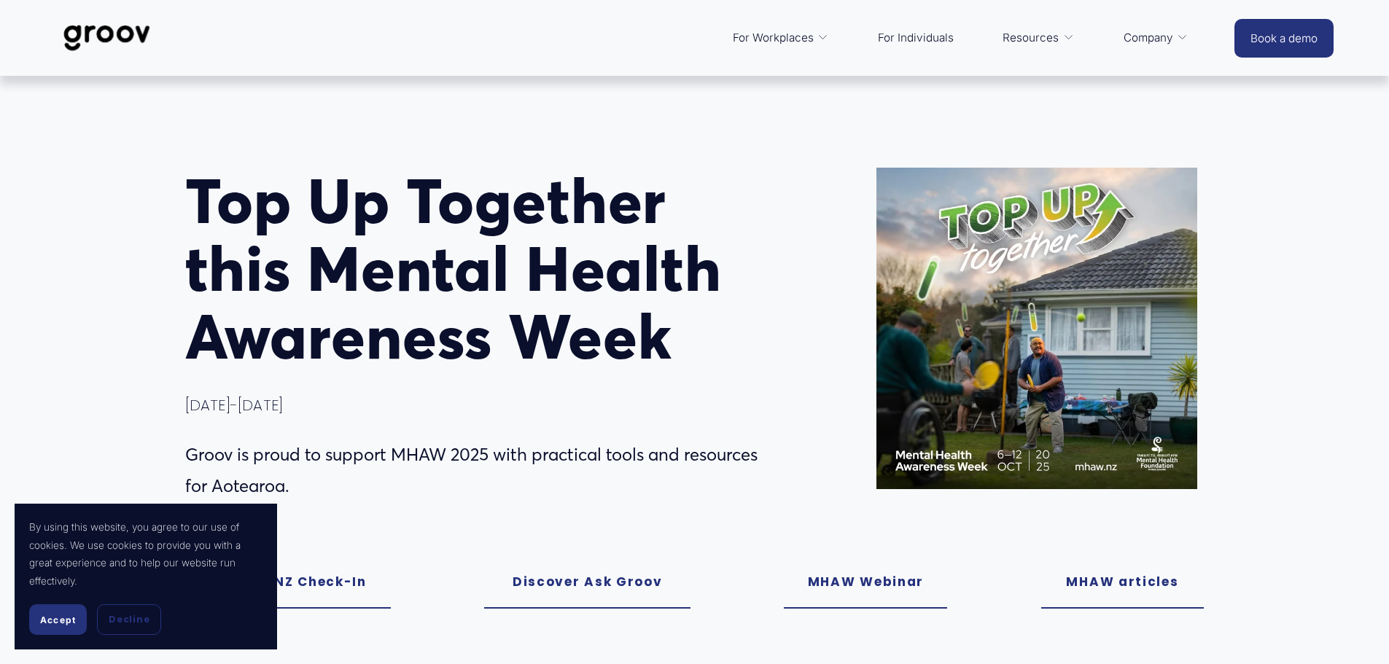 The height and width of the screenshot is (664, 1389). What do you see at coordinates (865, 582) in the screenshot?
I see `a: MHAW Webinar` at bounding box center [865, 582].